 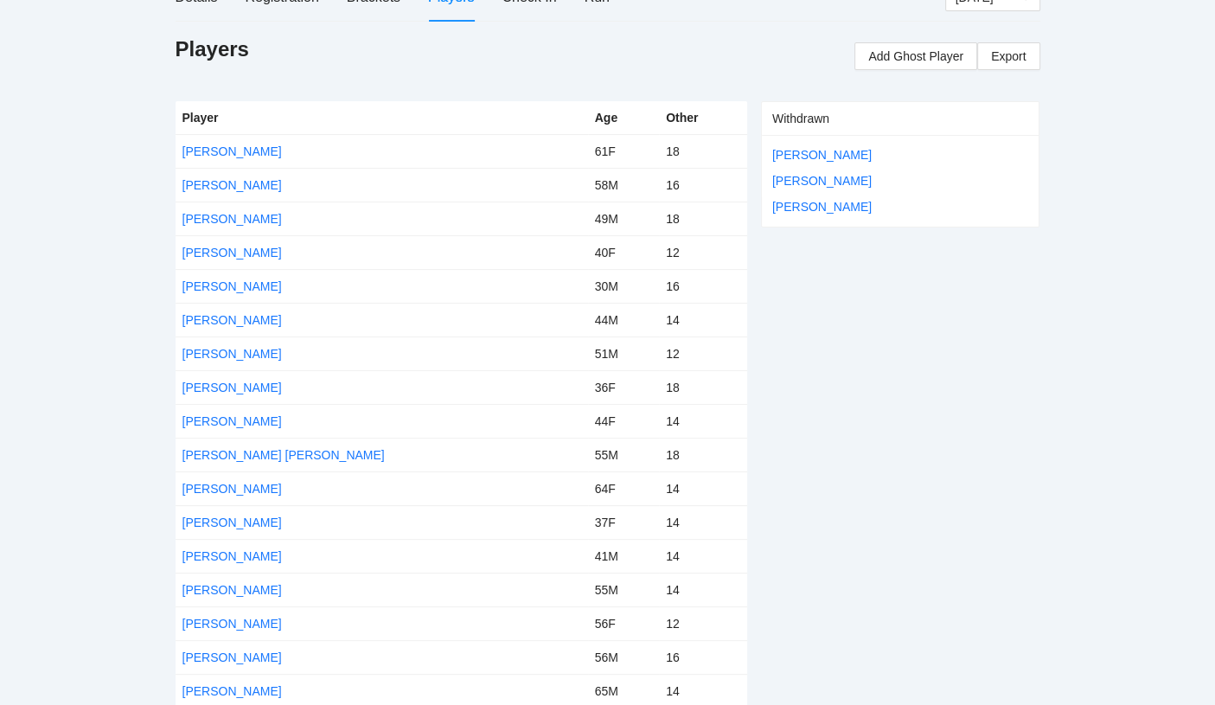 What do you see at coordinates (624, 354) in the screenshot?
I see `td: 51M` at bounding box center [624, 354].